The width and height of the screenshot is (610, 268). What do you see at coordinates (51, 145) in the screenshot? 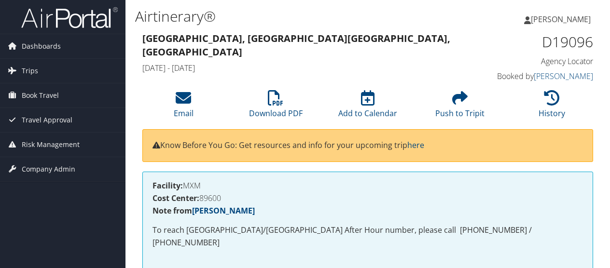
I see `span: Risk Management` at bounding box center [51, 145].